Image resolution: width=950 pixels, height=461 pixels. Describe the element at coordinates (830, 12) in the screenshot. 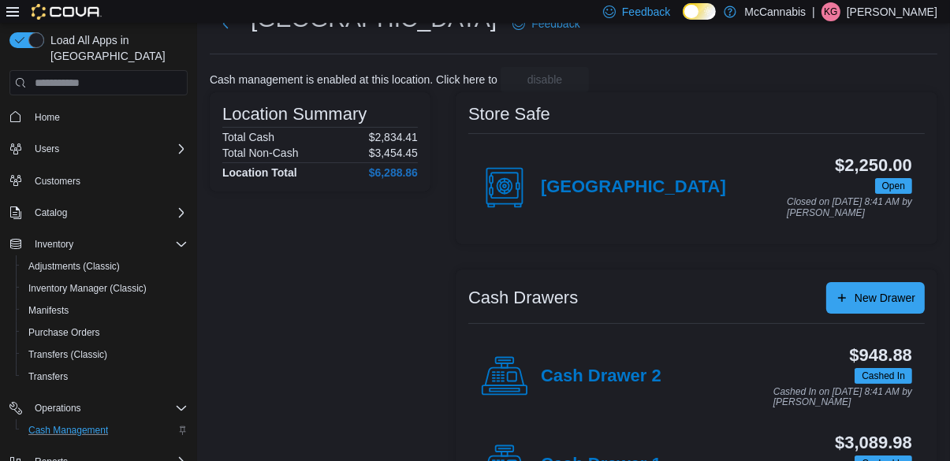

I see `span: KG` at that location.